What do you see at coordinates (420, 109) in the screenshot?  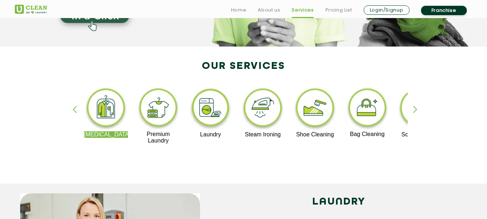 I see `img: sofa_cleaning_11zon.webp` at bounding box center [420, 109].